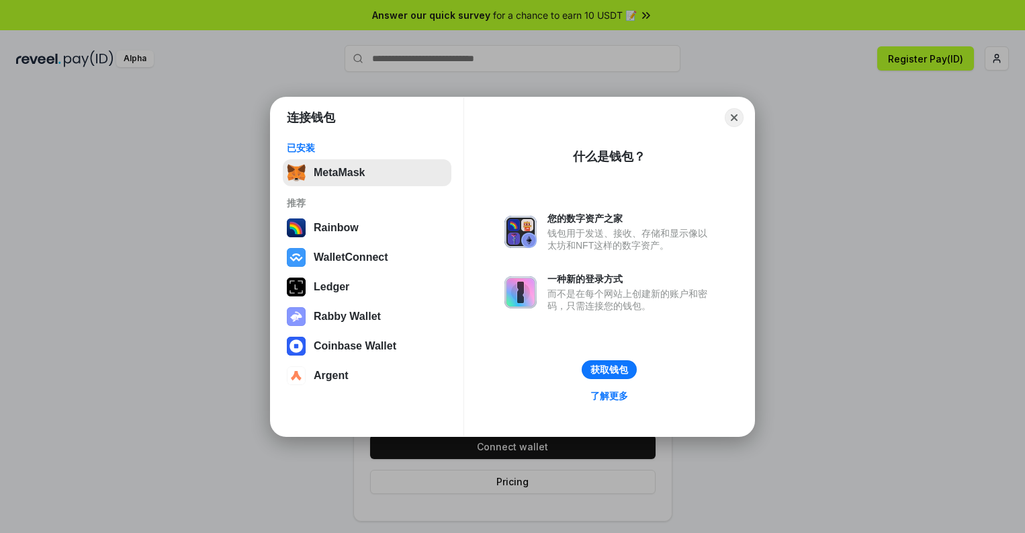  What do you see at coordinates (367, 228) in the screenshot?
I see `button: Rainbow` at bounding box center [367, 228].